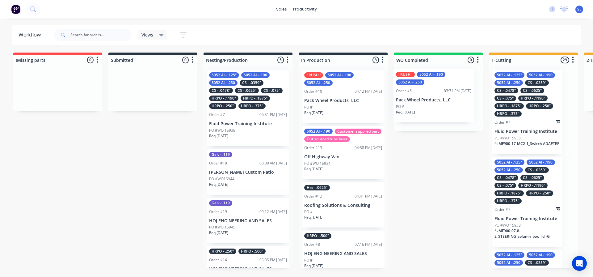 Image resolution: width=593 pixels, height=277 pixels. Describe the element at coordinates (16, 9) in the screenshot. I see `img: Factory` at that location.